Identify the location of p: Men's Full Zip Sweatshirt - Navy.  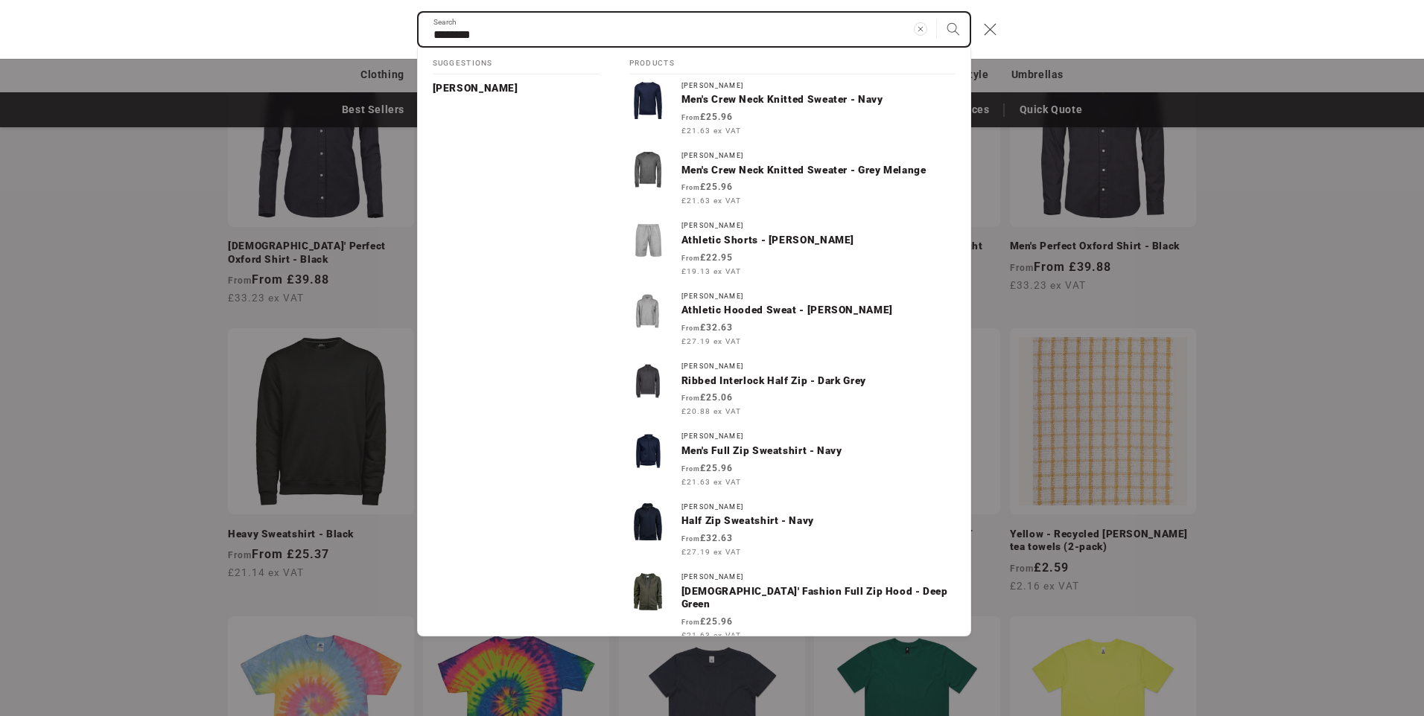
(818, 451).